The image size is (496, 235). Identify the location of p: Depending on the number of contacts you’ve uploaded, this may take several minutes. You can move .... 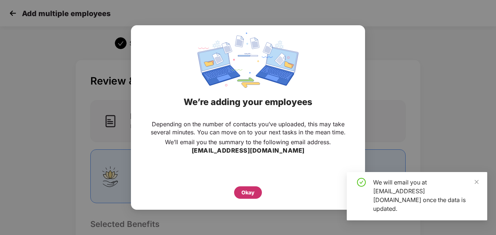
(248, 128).